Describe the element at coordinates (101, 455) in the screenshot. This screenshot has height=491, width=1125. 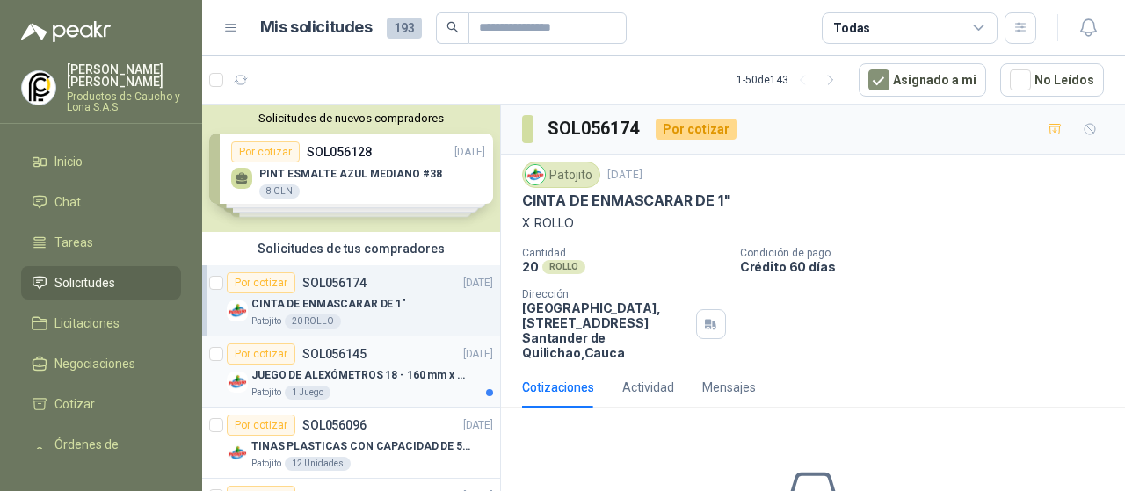
I see `a: Órdenes de Compra` at that location.